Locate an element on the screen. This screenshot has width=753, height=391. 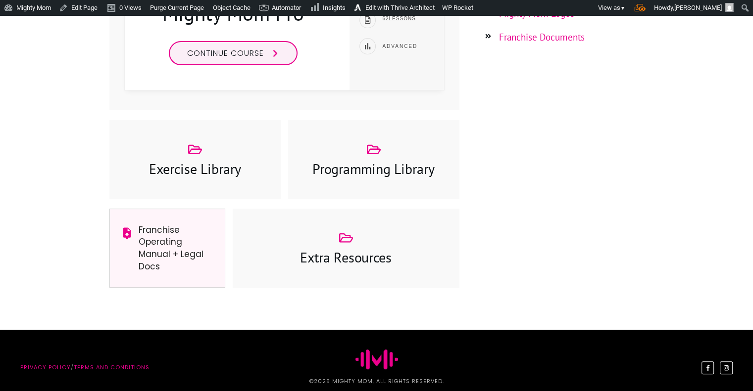
span: Mighty Mom is located at coordinates (352, 382).